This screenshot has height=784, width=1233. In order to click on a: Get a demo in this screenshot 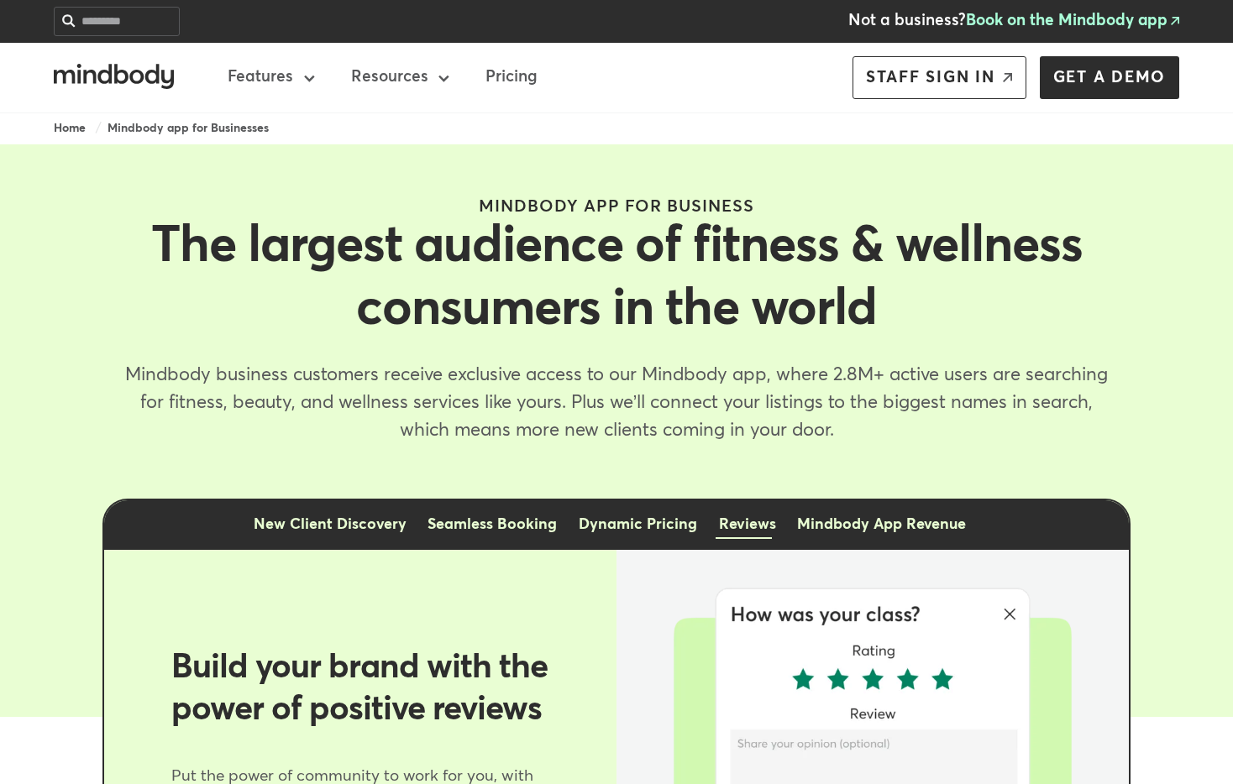, I will do `click(1109, 77)`.